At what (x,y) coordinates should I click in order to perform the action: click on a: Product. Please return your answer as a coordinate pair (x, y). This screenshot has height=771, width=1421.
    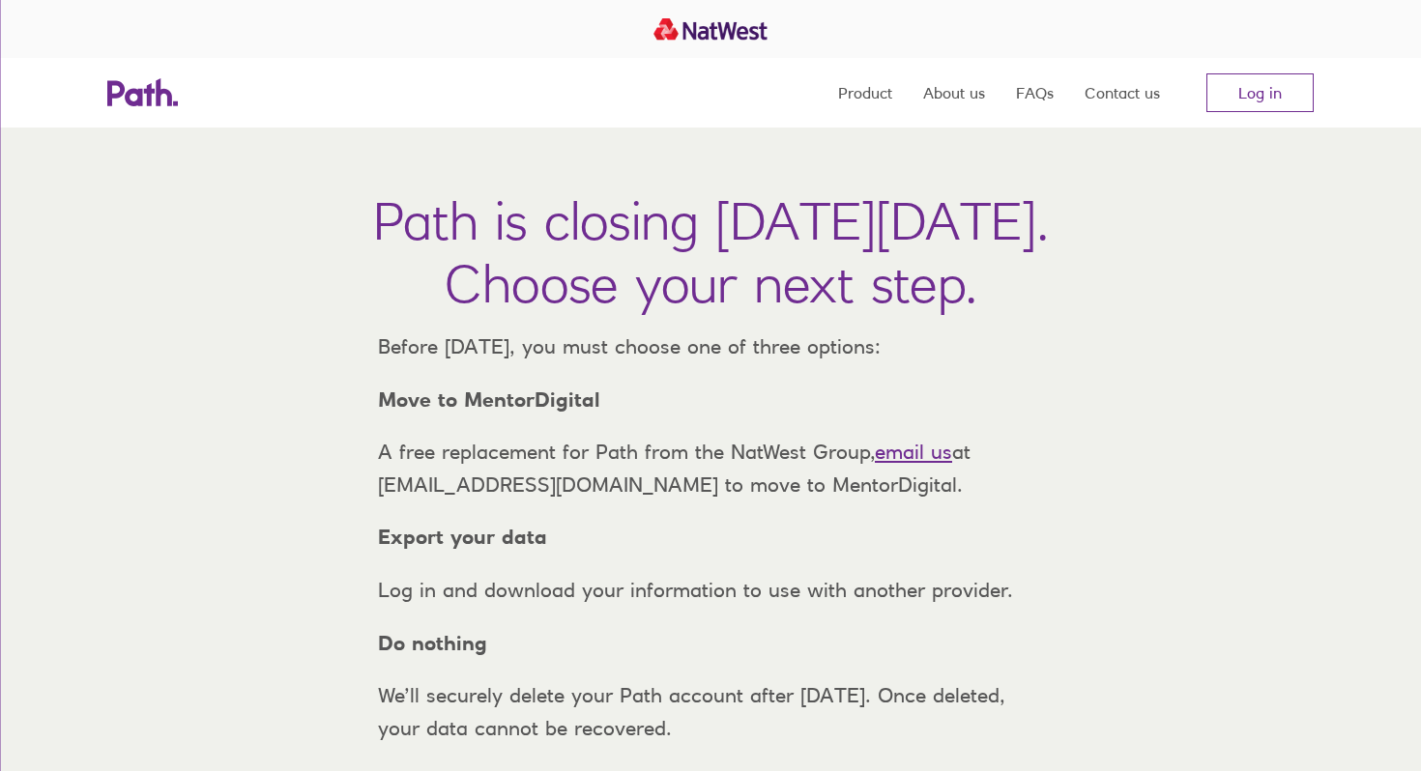
    Looking at the image, I should click on (865, 93).